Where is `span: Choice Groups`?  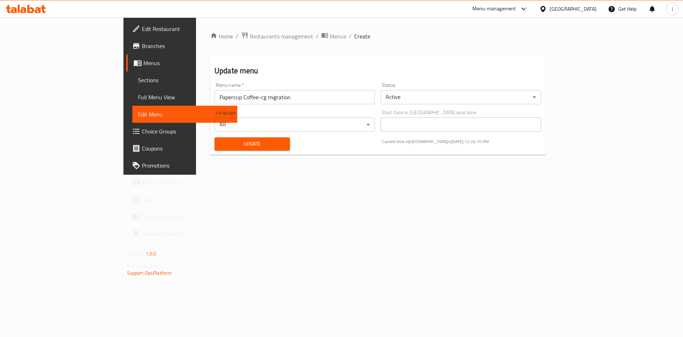
span: Choice Groups is located at coordinates (187, 131).